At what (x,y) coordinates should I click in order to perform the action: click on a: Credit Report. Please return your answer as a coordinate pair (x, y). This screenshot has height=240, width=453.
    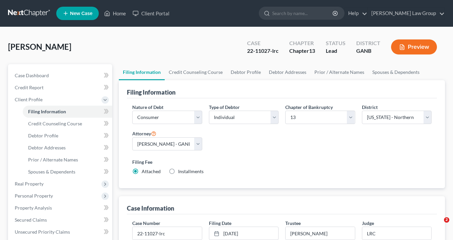
    Looking at the image, I should click on (61, 88).